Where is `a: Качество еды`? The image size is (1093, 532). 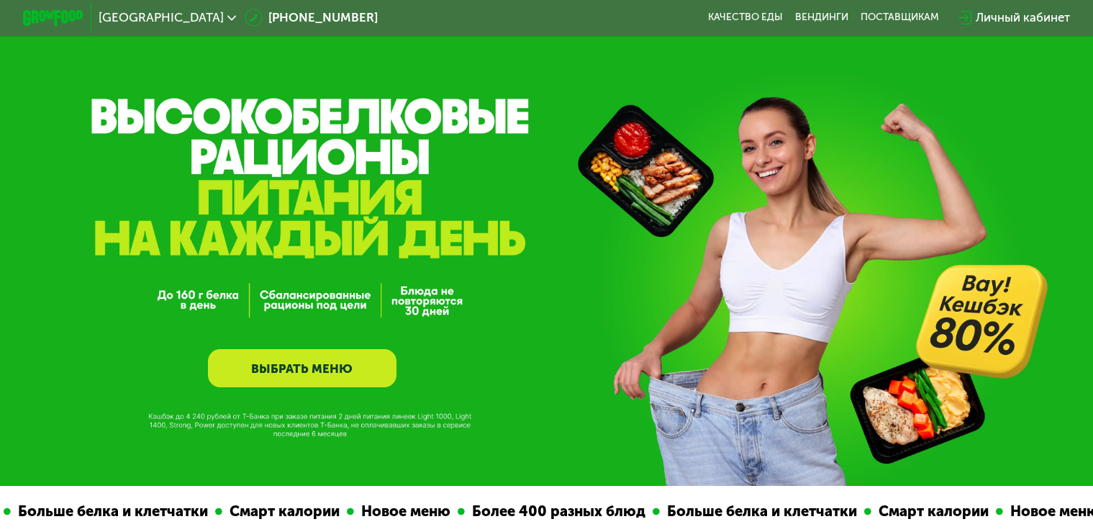
a: Качество еды is located at coordinates (746, 17).